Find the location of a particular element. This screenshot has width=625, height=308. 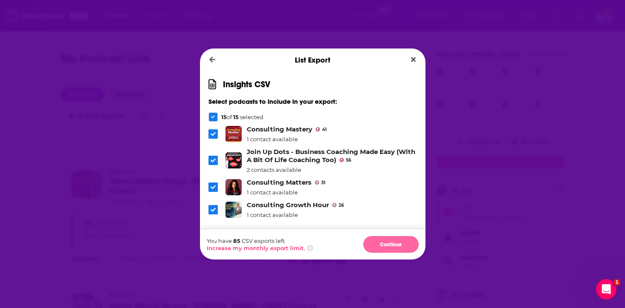

div: List Export is located at coordinates (313, 60).